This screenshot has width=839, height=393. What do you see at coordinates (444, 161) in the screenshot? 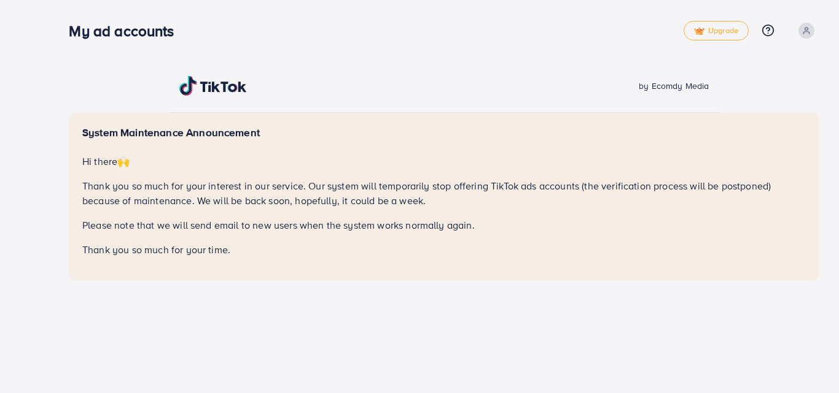
I see `p: Hi there` at bounding box center [444, 161].